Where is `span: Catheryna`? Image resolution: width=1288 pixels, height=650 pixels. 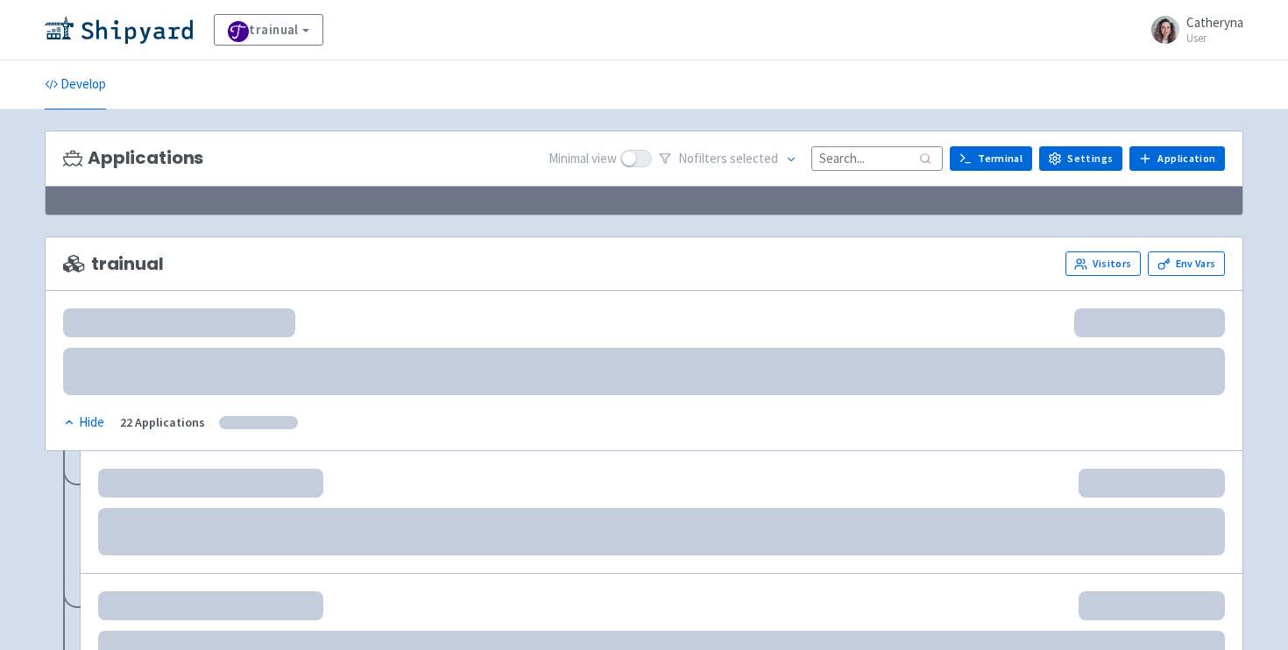
span: Catheryna is located at coordinates (1215, 22).